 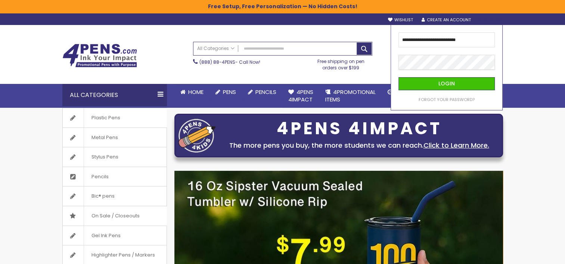 I want to click on a: Pens, so click(x=225, y=92).